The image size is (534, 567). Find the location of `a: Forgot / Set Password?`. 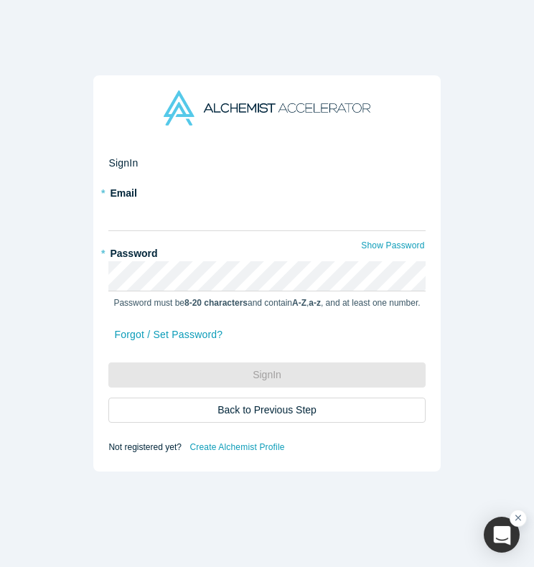

a: Forgot / Set Password? is located at coordinates (168, 335).